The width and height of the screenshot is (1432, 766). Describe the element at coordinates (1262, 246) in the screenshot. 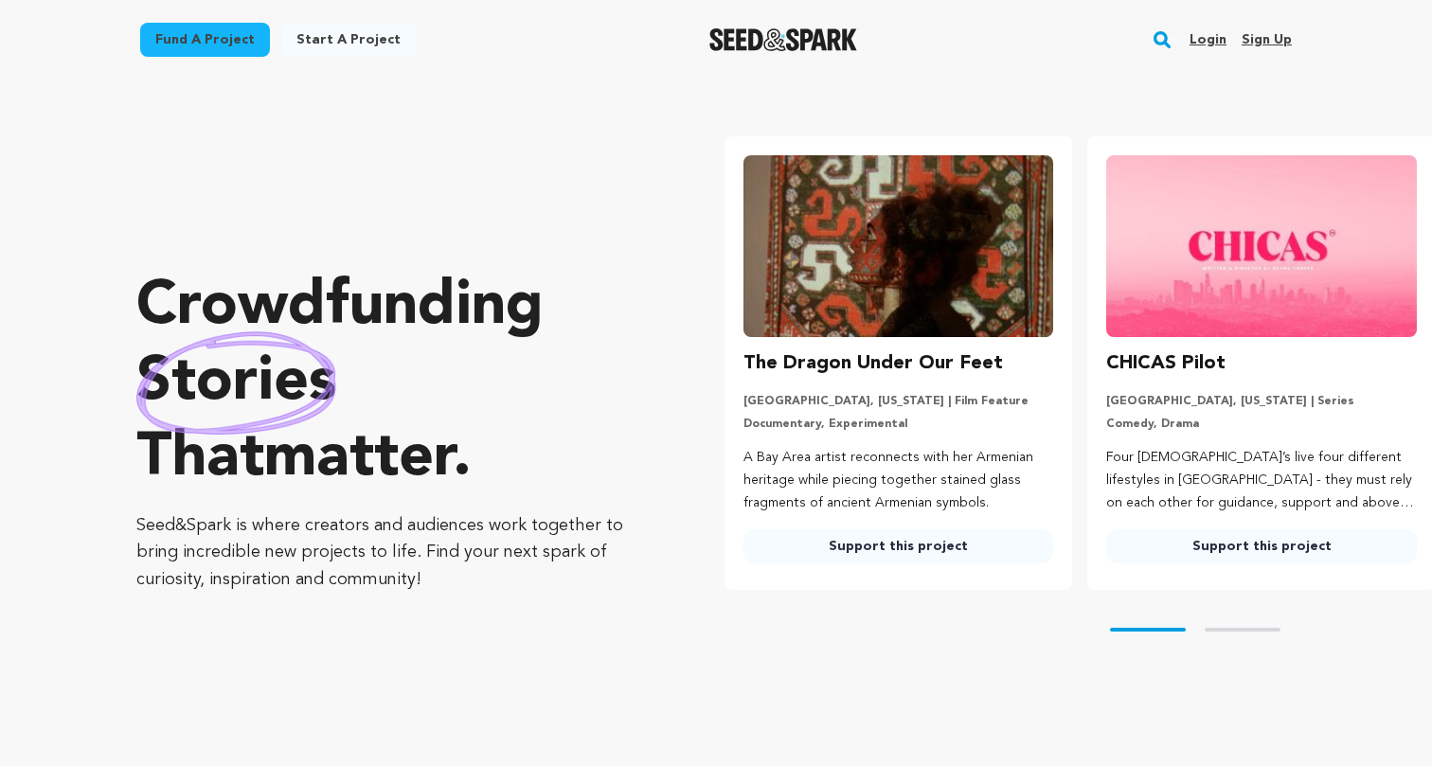

I see `img: CHICAS Pilot image` at that location.